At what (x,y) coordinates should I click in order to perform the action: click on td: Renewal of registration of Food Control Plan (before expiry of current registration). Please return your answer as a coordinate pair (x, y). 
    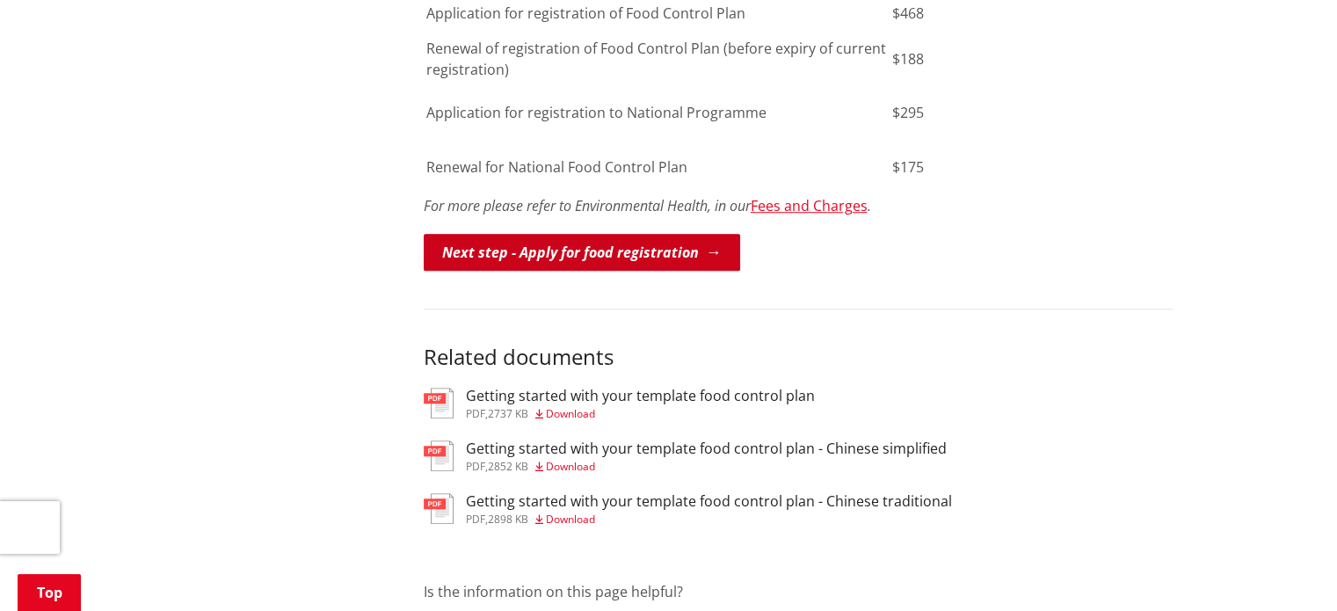
    Looking at the image, I should click on (657, 59).